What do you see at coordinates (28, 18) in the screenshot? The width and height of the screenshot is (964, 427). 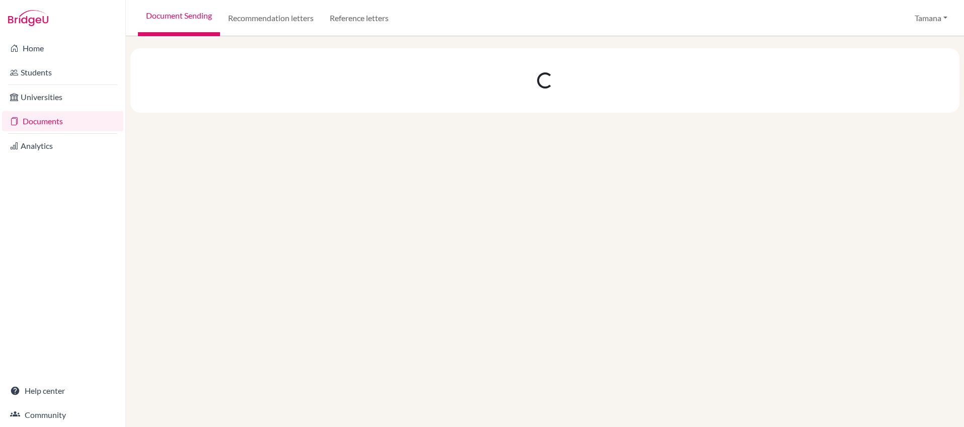 I see `img: Bridge-U` at bounding box center [28, 18].